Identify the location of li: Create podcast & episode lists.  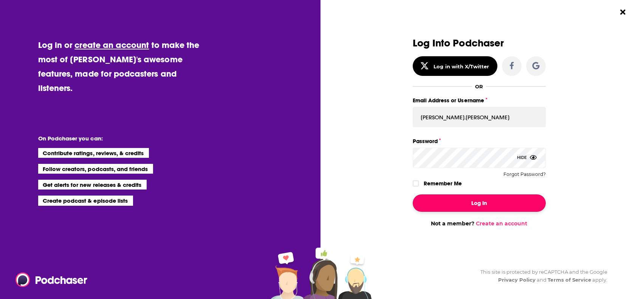
(85, 201).